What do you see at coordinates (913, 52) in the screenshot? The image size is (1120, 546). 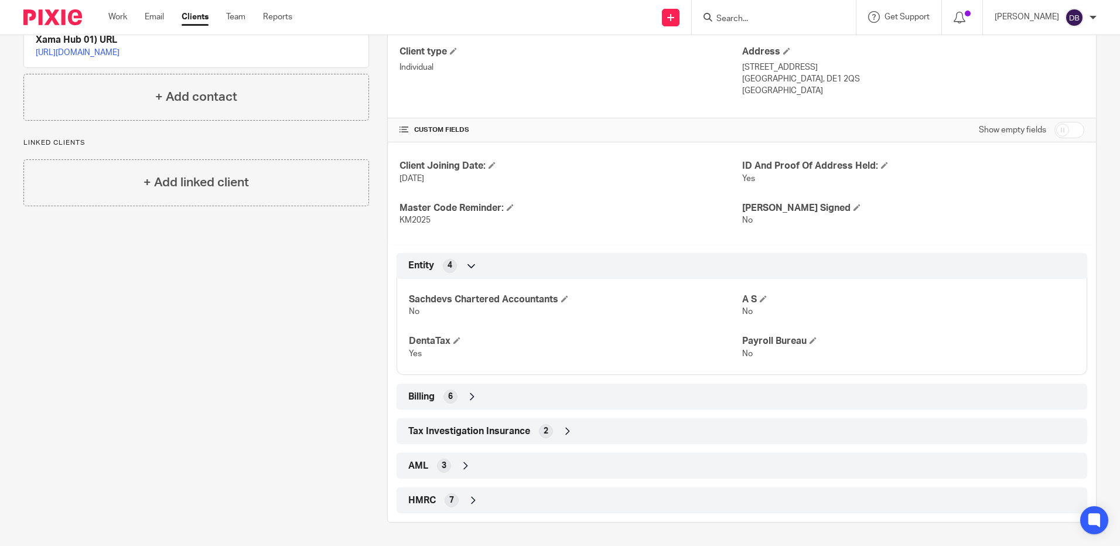 I see `h4: Address` at bounding box center [913, 52].